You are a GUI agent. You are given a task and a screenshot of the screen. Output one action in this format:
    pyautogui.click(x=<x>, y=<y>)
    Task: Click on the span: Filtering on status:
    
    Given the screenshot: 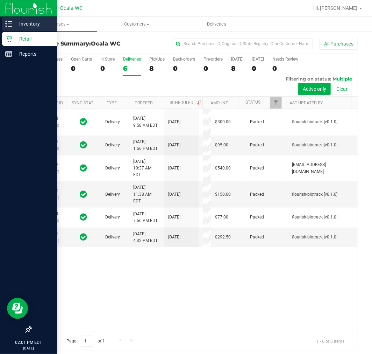 What is the action you would take?
    pyautogui.click(x=309, y=79)
    